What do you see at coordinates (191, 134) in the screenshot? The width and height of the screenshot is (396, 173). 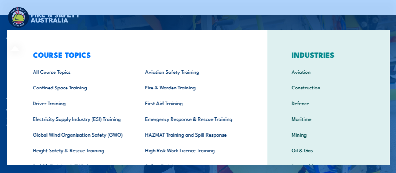 I see `a: HAZMAT Training and Spill Response` at bounding box center [191, 134].